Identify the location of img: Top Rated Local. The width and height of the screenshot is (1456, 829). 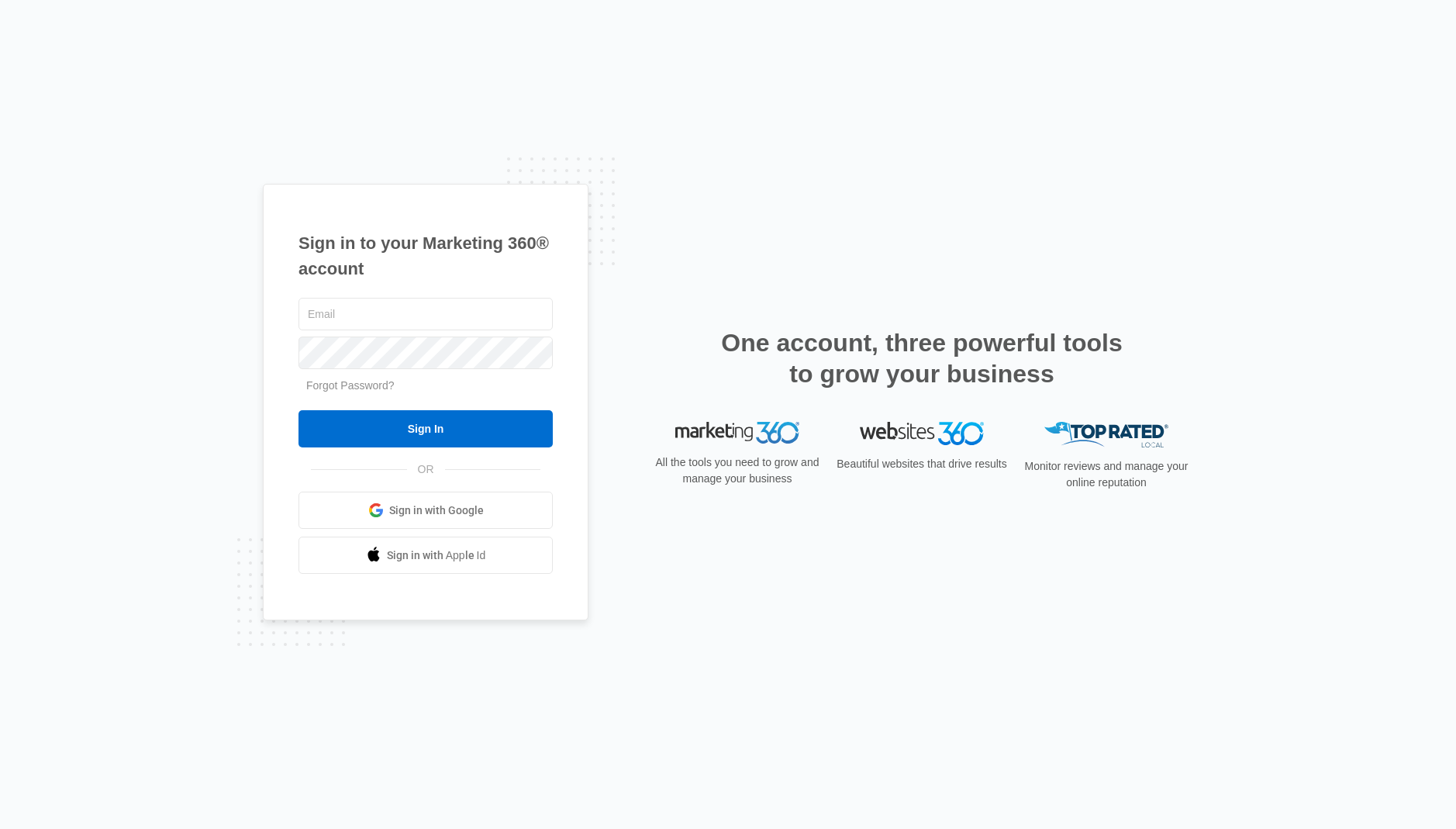
(1106, 434).